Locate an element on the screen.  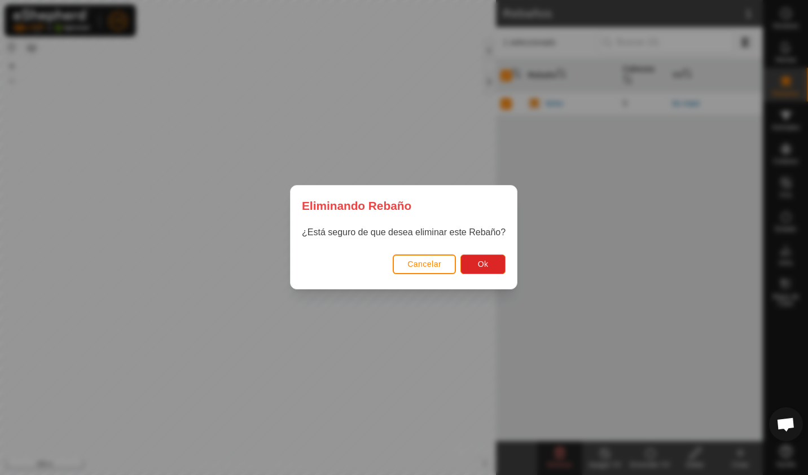
span: Cancelar is located at coordinates (425, 265).